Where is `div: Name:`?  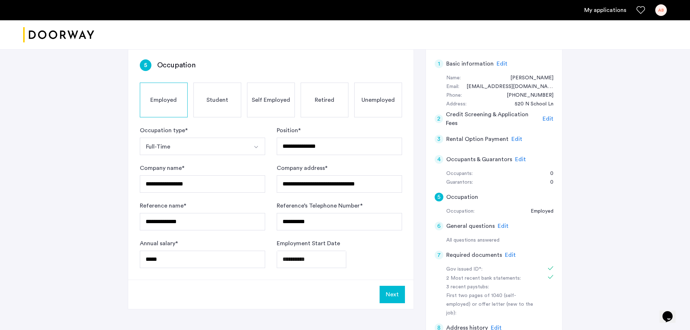
div: Name: is located at coordinates (454, 78).